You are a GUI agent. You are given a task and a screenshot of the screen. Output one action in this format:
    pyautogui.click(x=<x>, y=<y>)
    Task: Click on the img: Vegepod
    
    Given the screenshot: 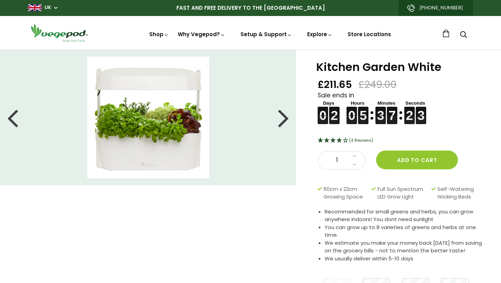 What is the action you would take?
    pyautogui.click(x=59, y=33)
    